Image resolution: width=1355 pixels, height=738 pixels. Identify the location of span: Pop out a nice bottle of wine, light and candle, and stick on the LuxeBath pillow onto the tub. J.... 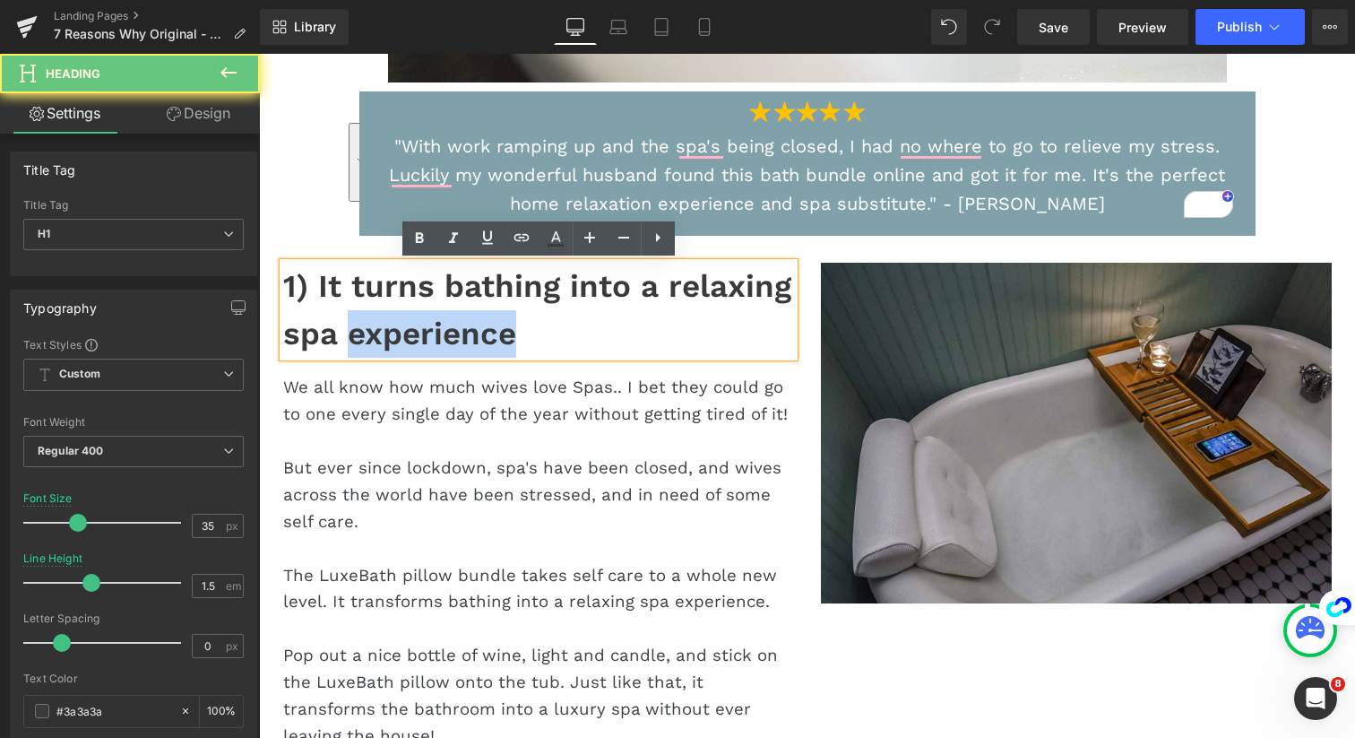
(272, 642).